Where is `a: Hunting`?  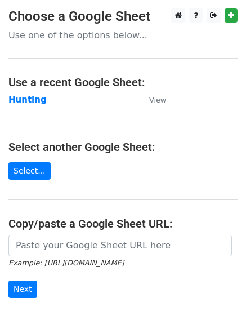
a: Hunting is located at coordinates (28, 100).